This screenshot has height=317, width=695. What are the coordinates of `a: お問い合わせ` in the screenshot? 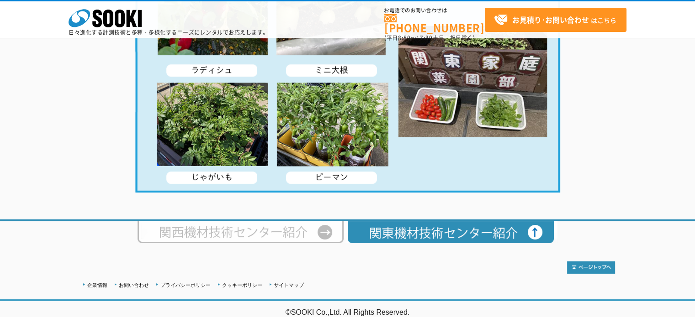 It's located at (134, 285).